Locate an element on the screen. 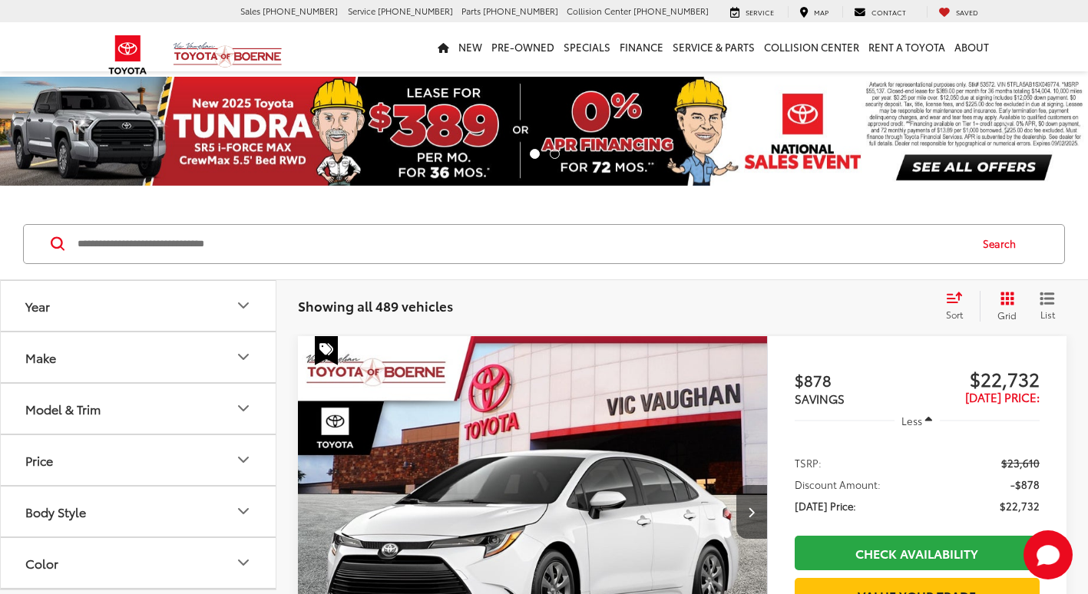 This screenshot has width=1088, height=594. a: Collision Center is located at coordinates (811, 47).